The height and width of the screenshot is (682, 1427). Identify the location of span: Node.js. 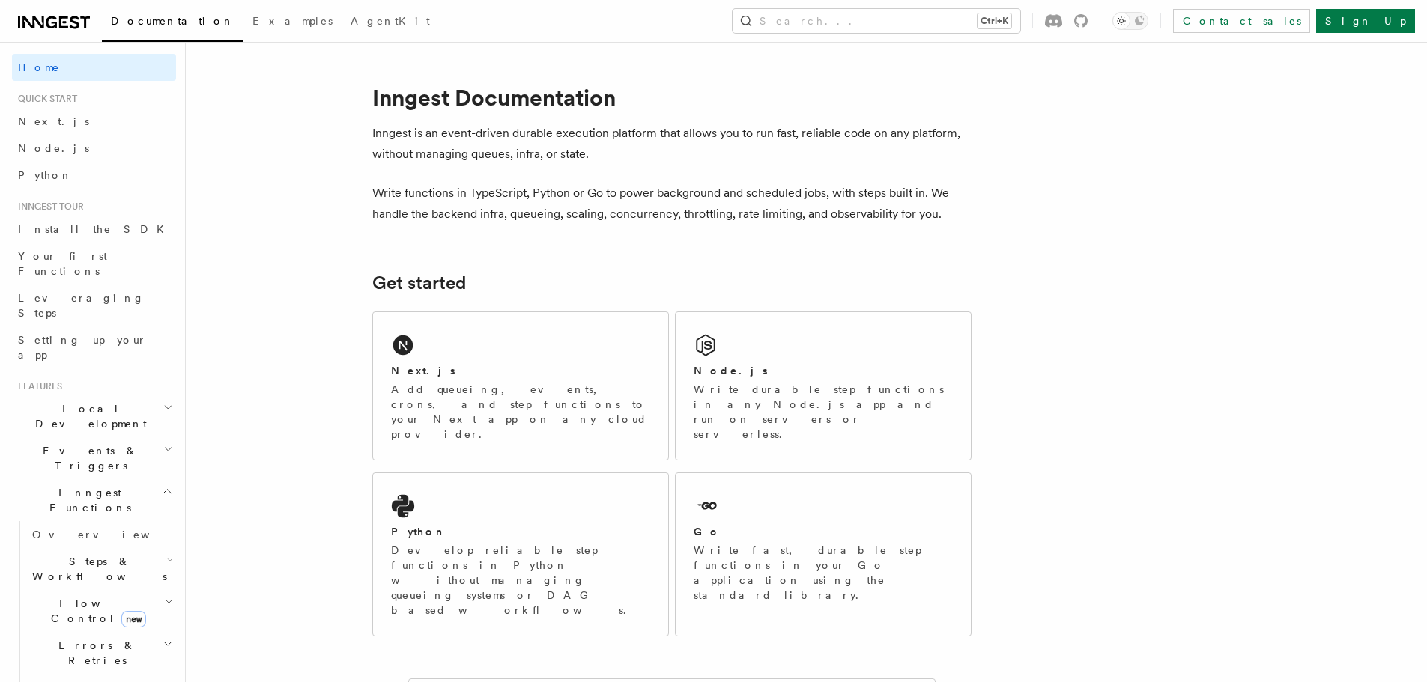
(53, 148).